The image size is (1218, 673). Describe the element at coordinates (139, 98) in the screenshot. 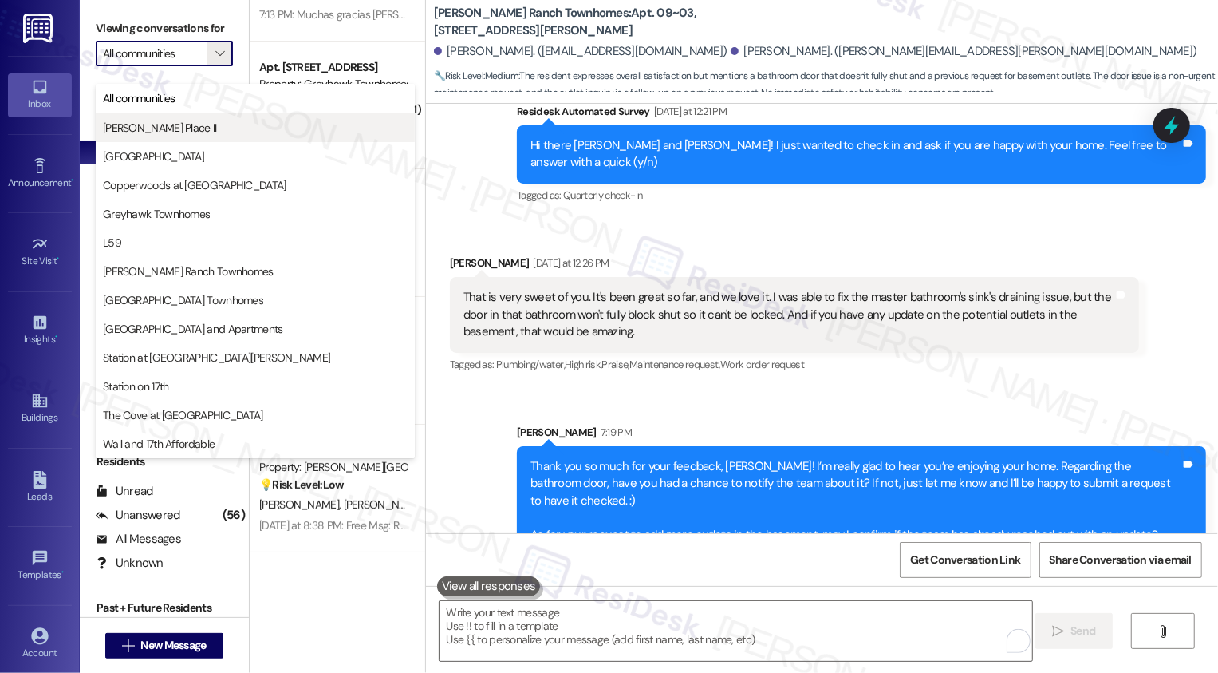

I see `span: All communities` at that location.